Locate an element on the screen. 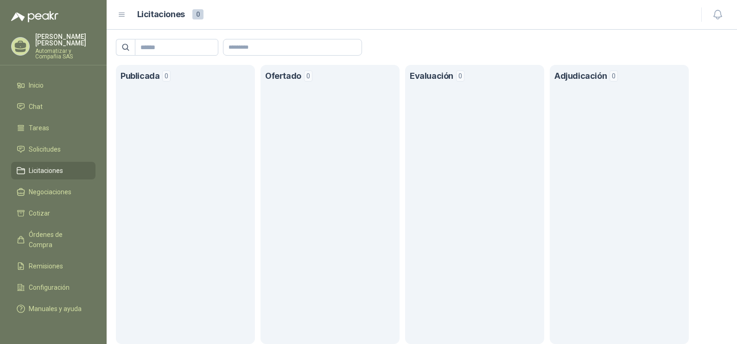 This screenshot has width=737, height=344. h1: Evaluación is located at coordinates (431, 76).